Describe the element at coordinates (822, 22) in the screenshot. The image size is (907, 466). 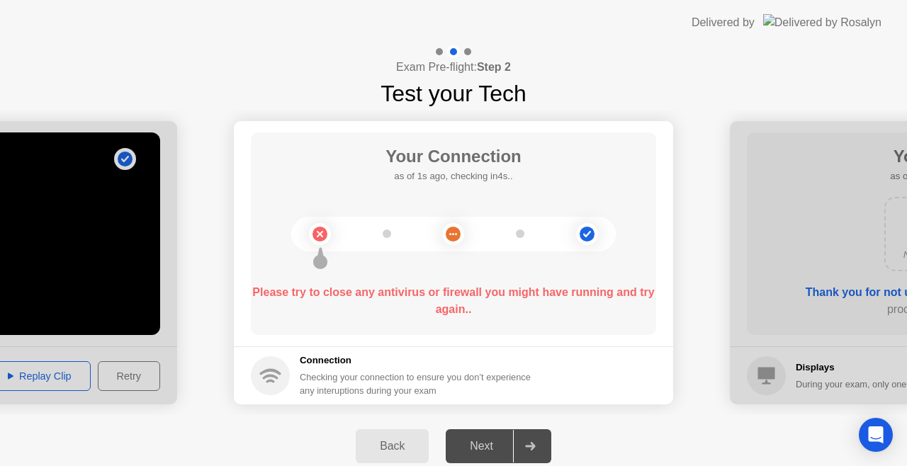
I see `img: Delivered by Rosalyn` at that location.